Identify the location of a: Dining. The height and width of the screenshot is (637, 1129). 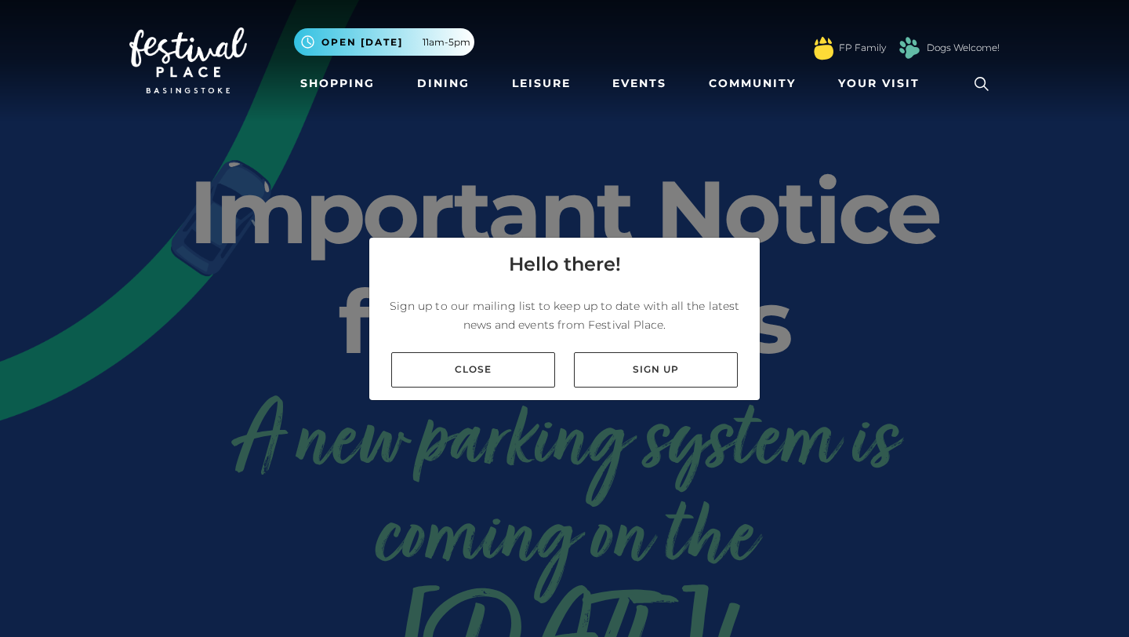
(443, 83).